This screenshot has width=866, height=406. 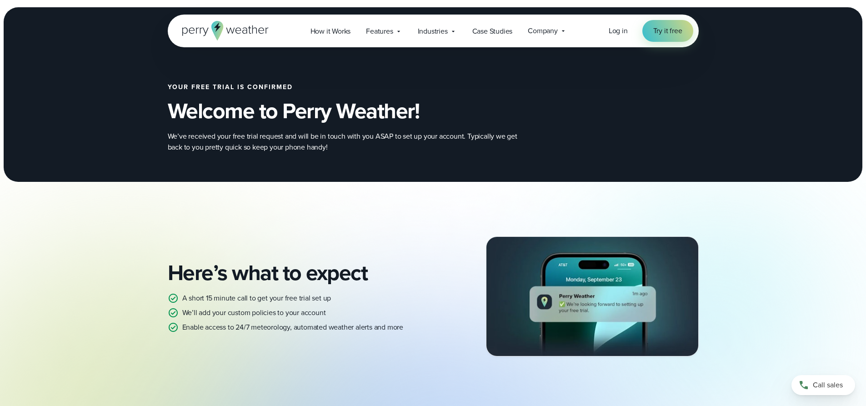 What do you see at coordinates (330, 31) in the screenshot?
I see `span: How it Works` at bounding box center [330, 31].